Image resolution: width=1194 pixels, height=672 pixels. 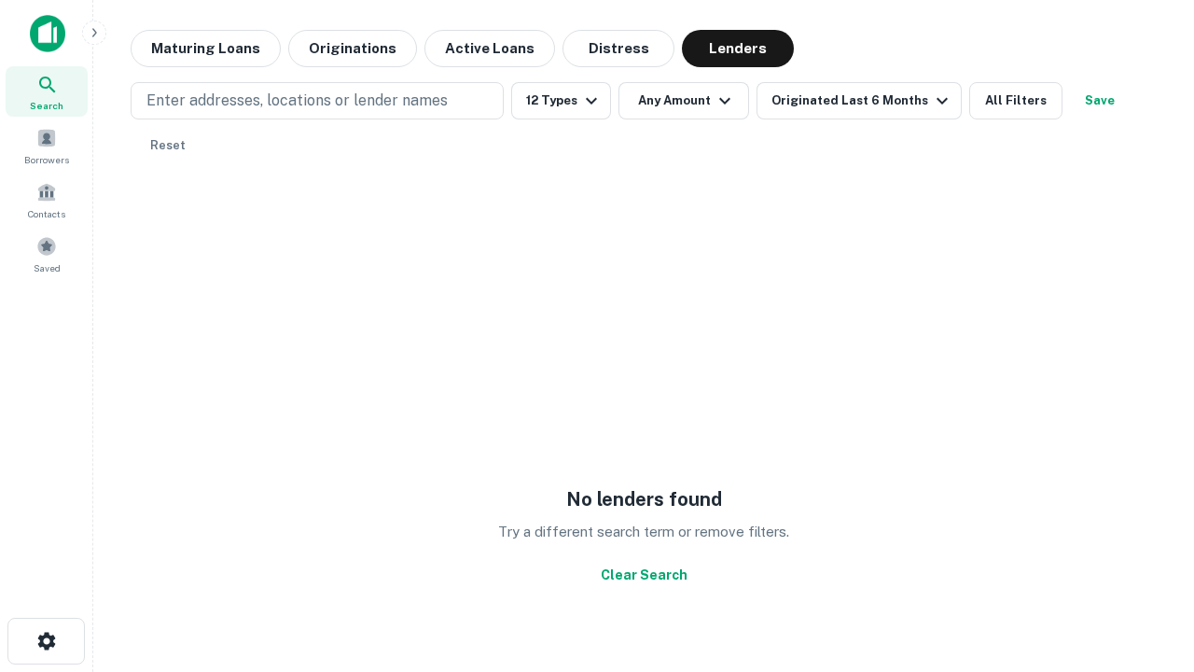 What do you see at coordinates (47, 200) in the screenshot?
I see `a: Contacts` at bounding box center [47, 200].